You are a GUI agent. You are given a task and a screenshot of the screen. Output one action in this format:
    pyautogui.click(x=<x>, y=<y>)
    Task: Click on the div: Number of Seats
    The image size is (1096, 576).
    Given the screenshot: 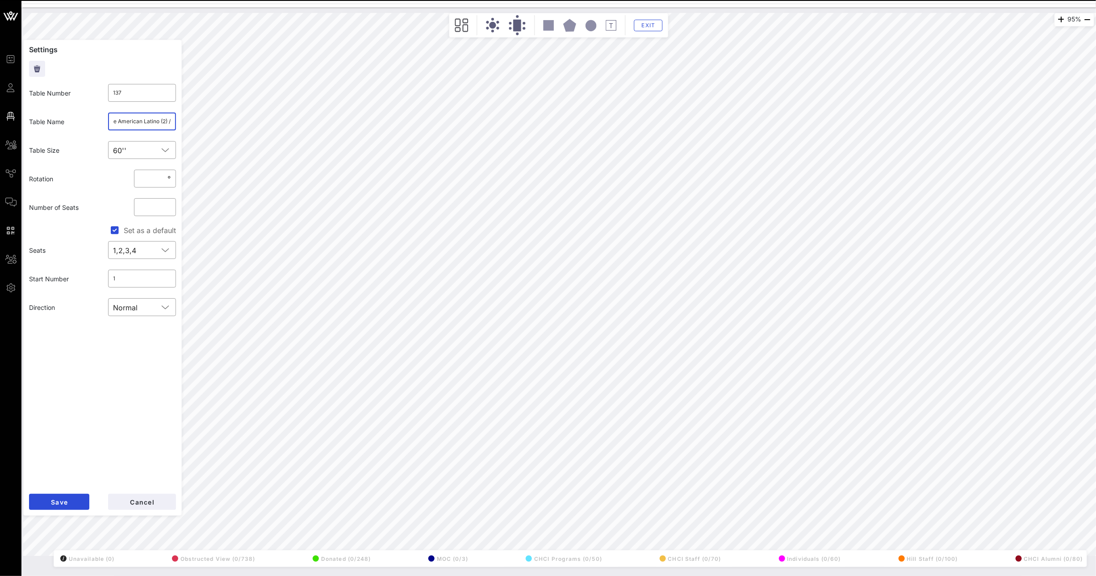 What is the action you would take?
    pyautogui.click(x=63, y=207)
    